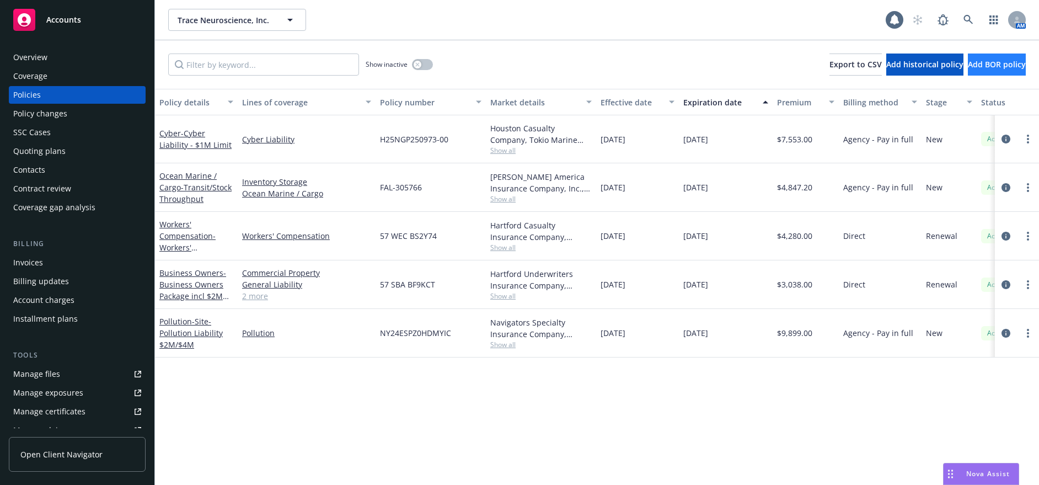  I want to click on button: Policy details, so click(196, 102).